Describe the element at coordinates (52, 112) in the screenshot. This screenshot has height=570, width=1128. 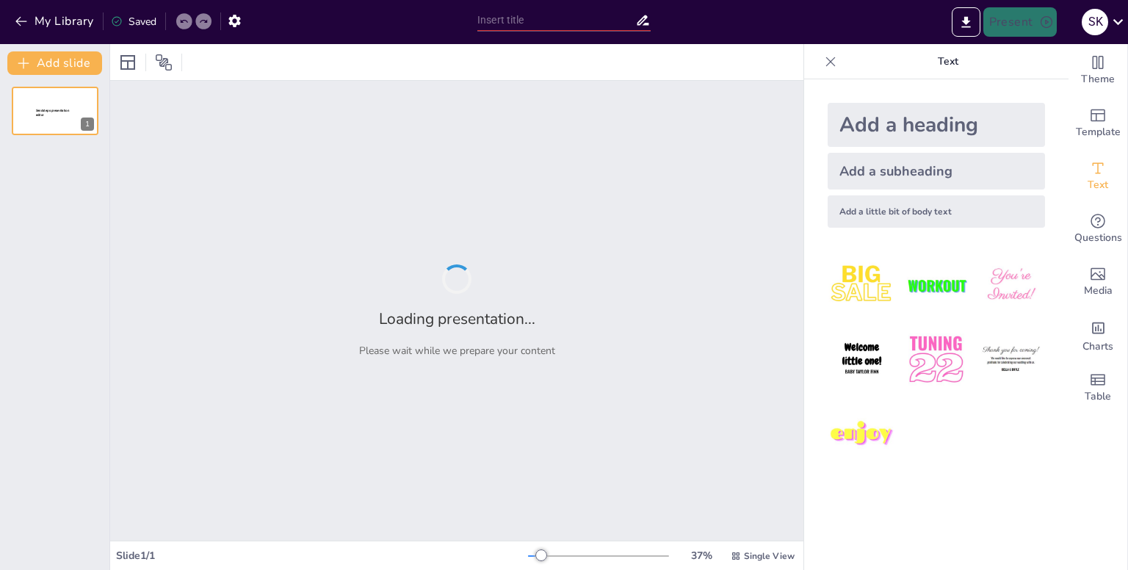
I see `span: Sendsteps presentation editor` at that location.